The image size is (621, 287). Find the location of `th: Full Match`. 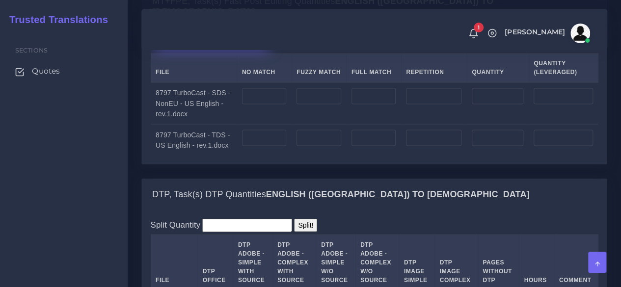

th: Full Match is located at coordinates (374, 68).